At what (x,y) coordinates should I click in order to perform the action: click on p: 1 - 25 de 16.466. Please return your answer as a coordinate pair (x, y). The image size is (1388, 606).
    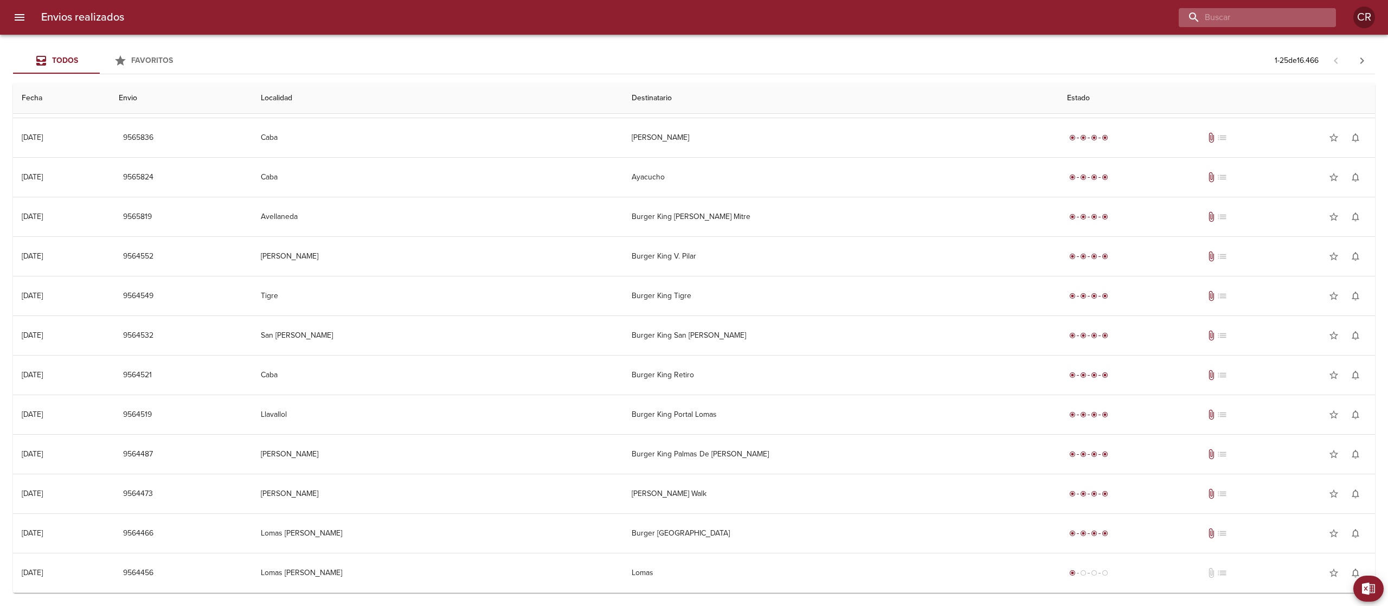
    Looking at the image, I should click on (1296, 61).